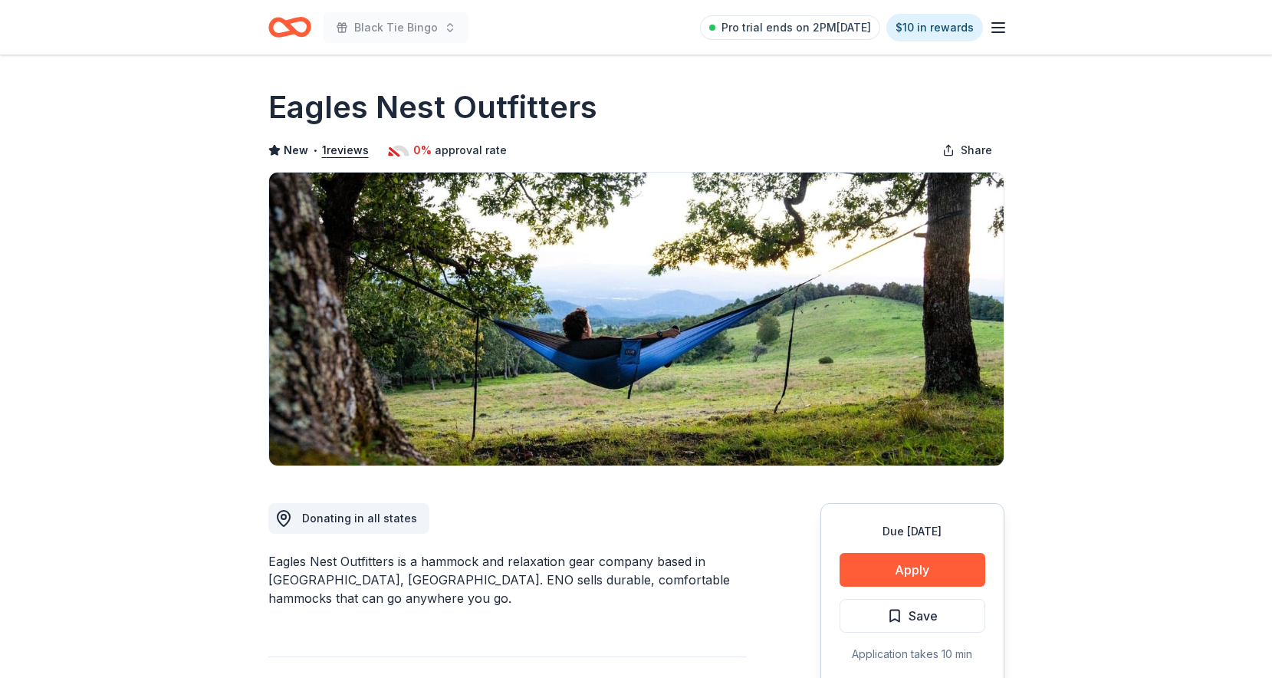 This screenshot has width=1272, height=678. What do you see at coordinates (976, 150) in the screenshot?
I see `span: Share` at bounding box center [976, 150].